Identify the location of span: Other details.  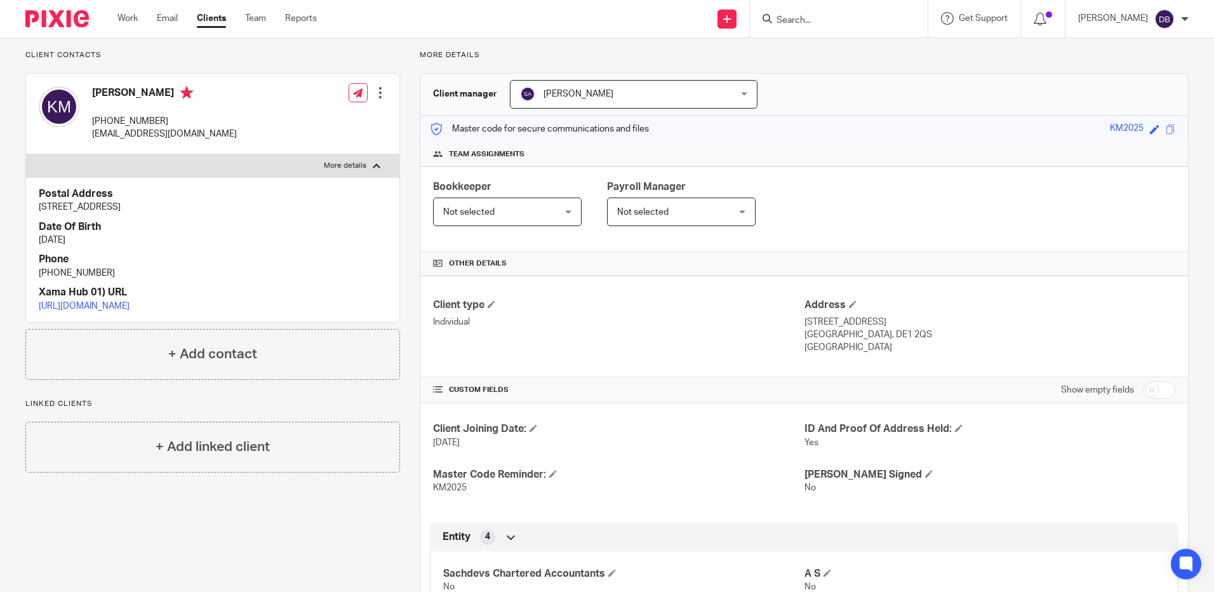
(478, 264).